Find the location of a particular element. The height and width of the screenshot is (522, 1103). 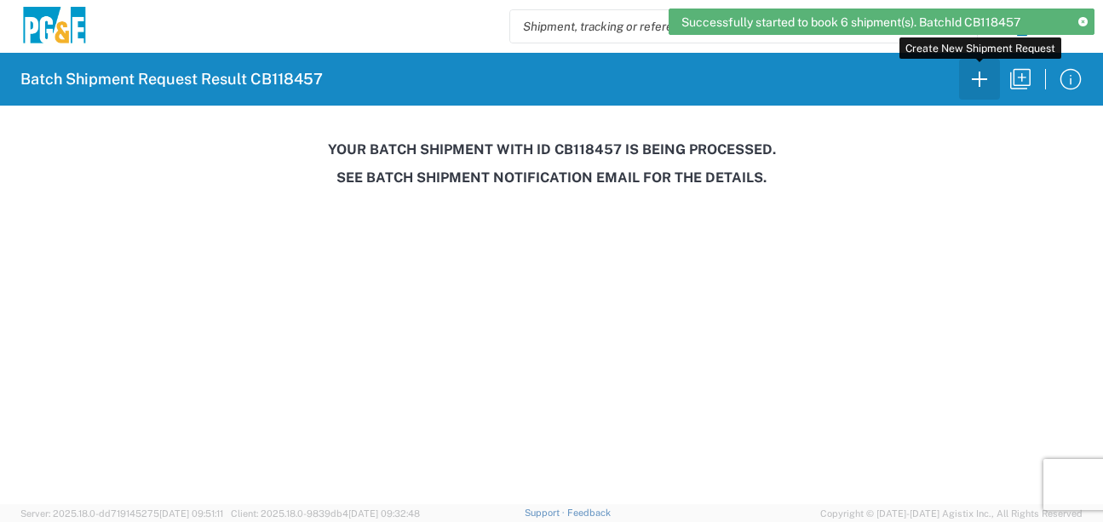

a: Feedback is located at coordinates (589, 513).